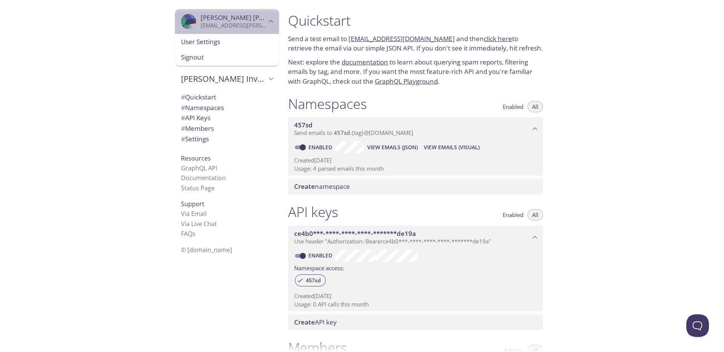 The height and width of the screenshot is (352, 724). I want to click on button: View Emails (JSON), so click(393, 147).